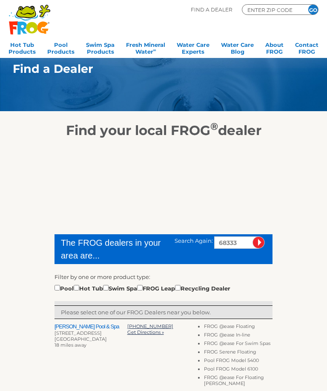 The image size is (327, 391). Describe the element at coordinates (272, 10) in the screenshot. I see `input: Zip Code Form` at that location.